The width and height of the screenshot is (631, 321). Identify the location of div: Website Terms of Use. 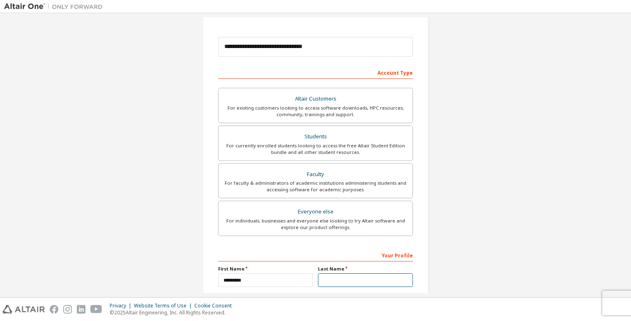
(164, 306).